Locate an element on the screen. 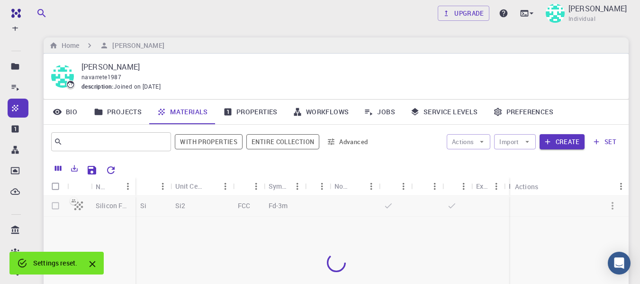  img: Alberto Navarrete Villegas is located at coordinates (556, 13).